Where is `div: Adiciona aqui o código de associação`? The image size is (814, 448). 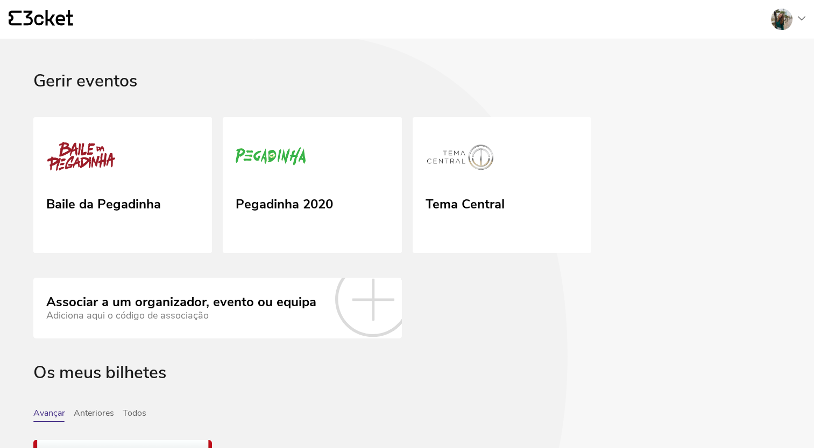 div: Adiciona aqui o código de associação is located at coordinates (181, 316).